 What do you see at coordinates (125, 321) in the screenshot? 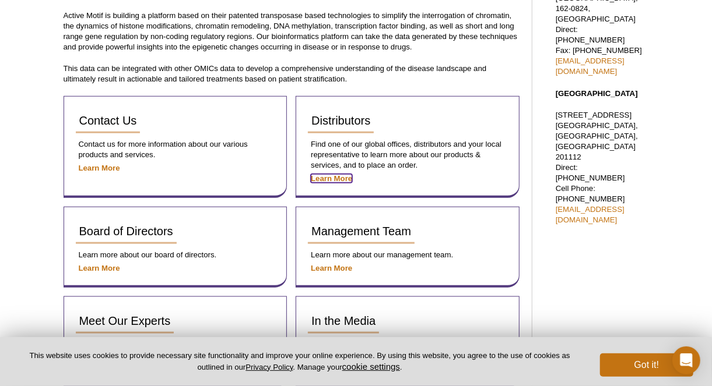
I see `span: Meet Our Experts` at bounding box center [125, 321].